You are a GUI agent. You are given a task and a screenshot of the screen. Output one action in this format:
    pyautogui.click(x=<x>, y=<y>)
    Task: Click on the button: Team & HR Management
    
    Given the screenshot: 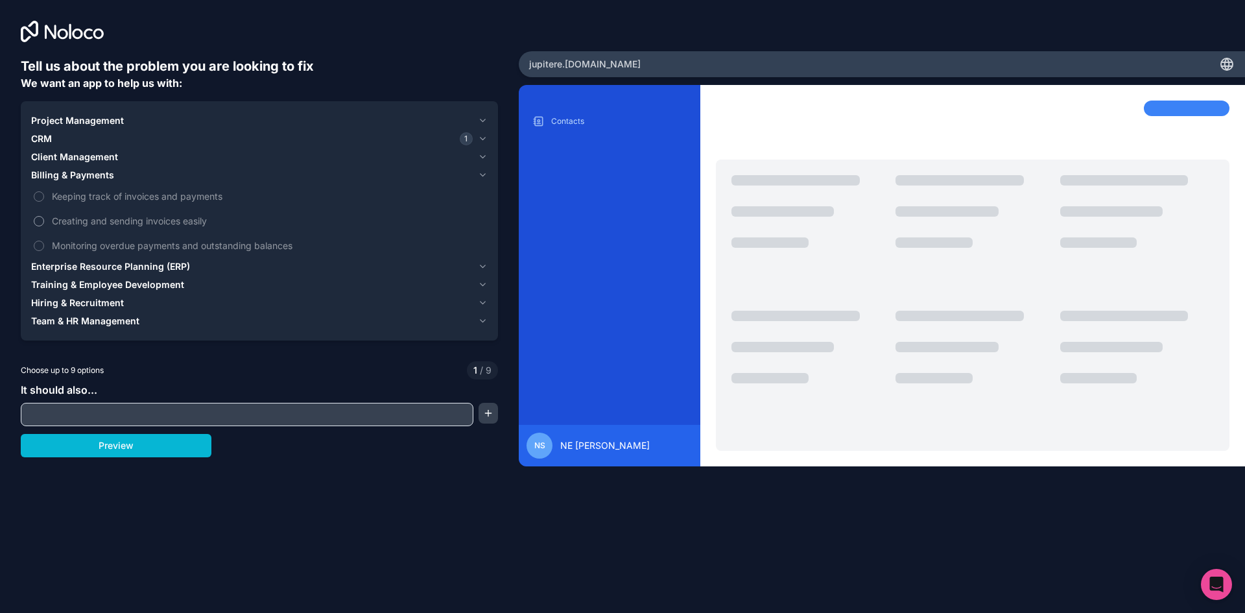 What is the action you would take?
    pyautogui.click(x=259, y=321)
    